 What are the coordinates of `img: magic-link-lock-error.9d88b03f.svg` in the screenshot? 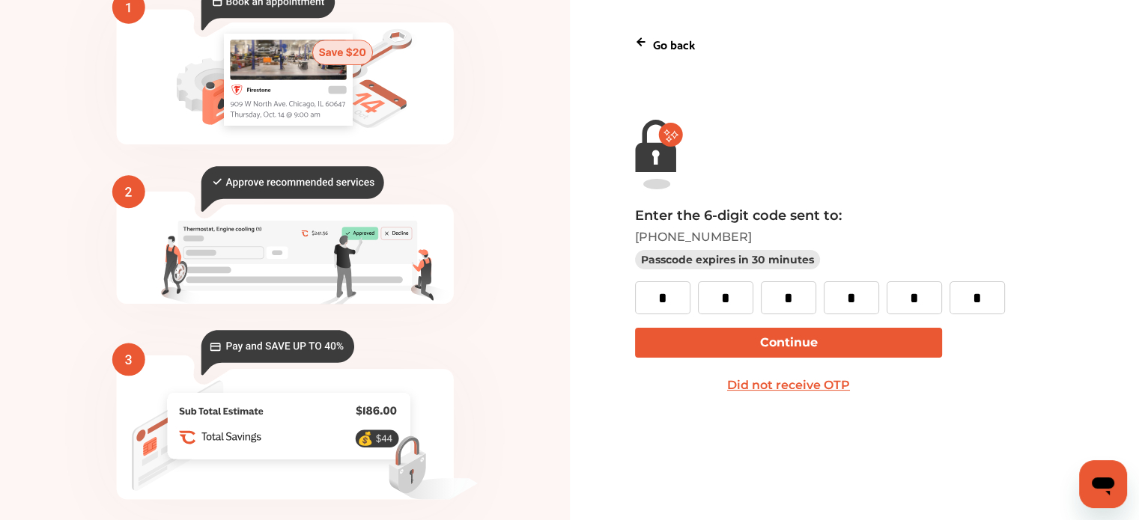 It's located at (659, 154).